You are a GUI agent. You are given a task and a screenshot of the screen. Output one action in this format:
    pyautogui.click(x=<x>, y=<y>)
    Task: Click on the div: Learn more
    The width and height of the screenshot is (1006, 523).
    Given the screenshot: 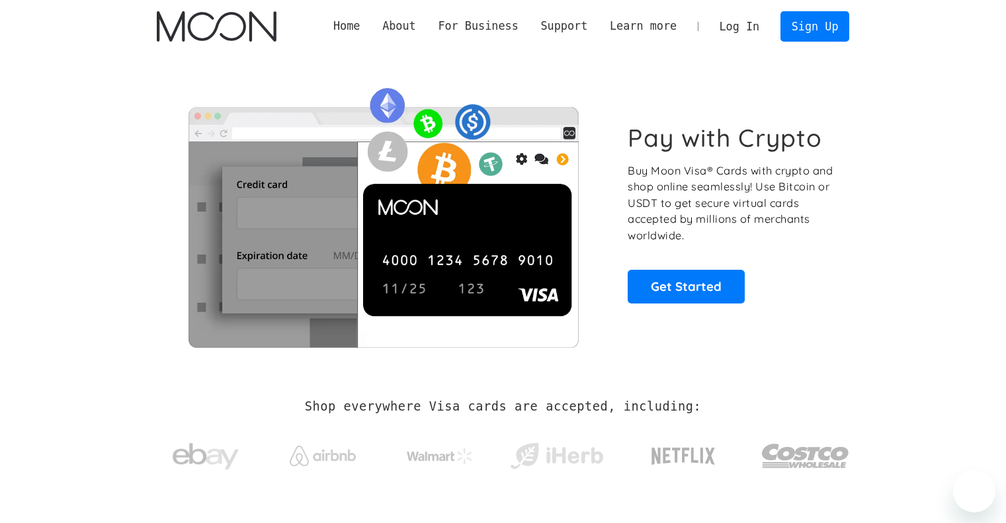 What is the action you would take?
    pyautogui.click(x=643, y=26)
    